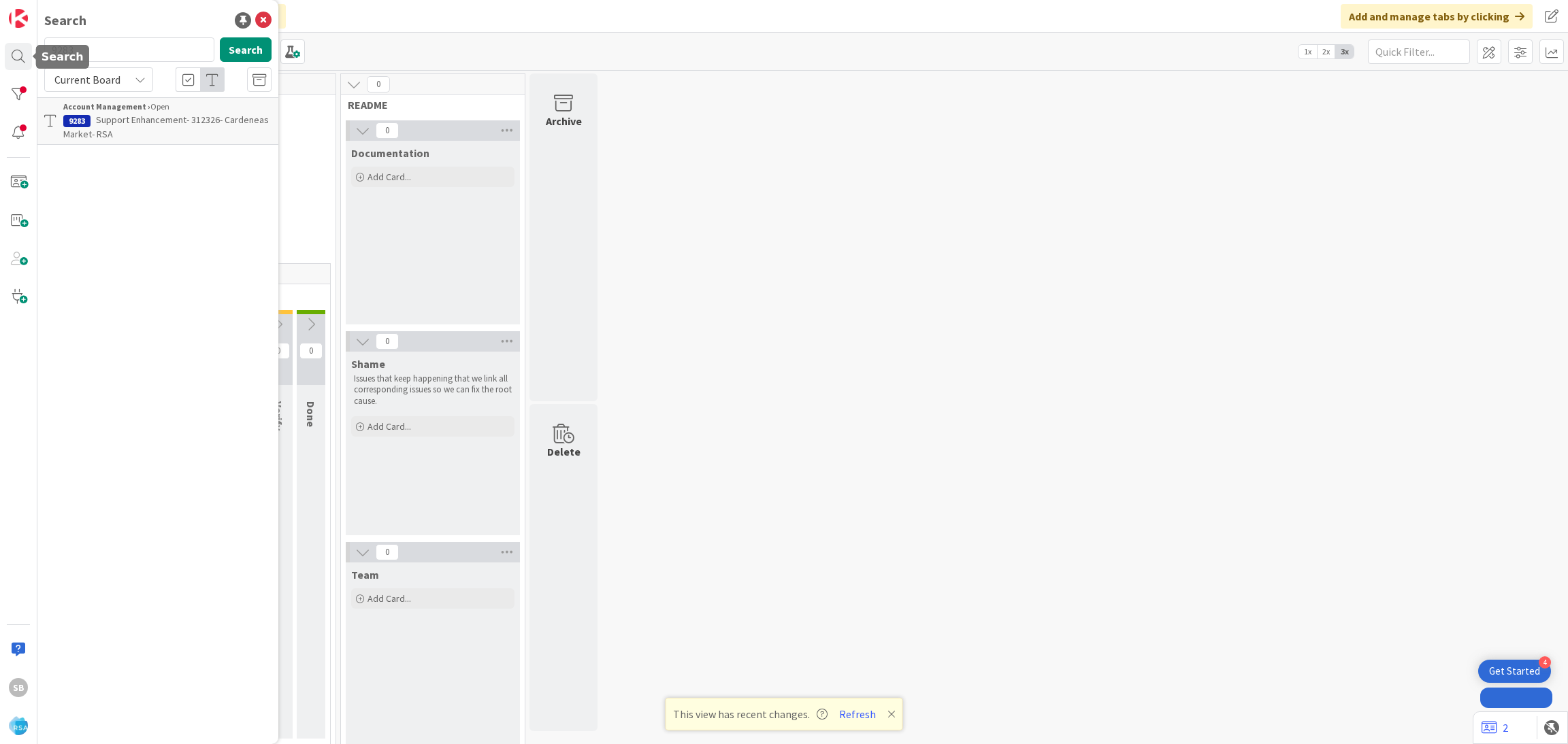 The height and width of the screenshot is (744, 1568). Describe the element at coordinates (107, 106) in the screenshot. I see `b: Account Management ›` at that location.